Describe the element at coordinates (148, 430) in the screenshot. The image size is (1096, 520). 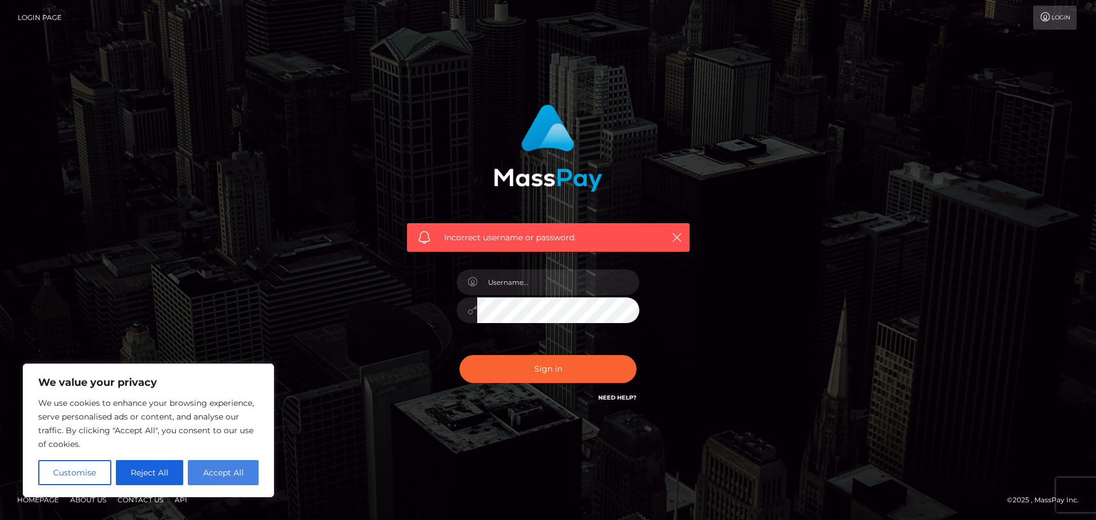
I see `div: We value your privacy` at that location.